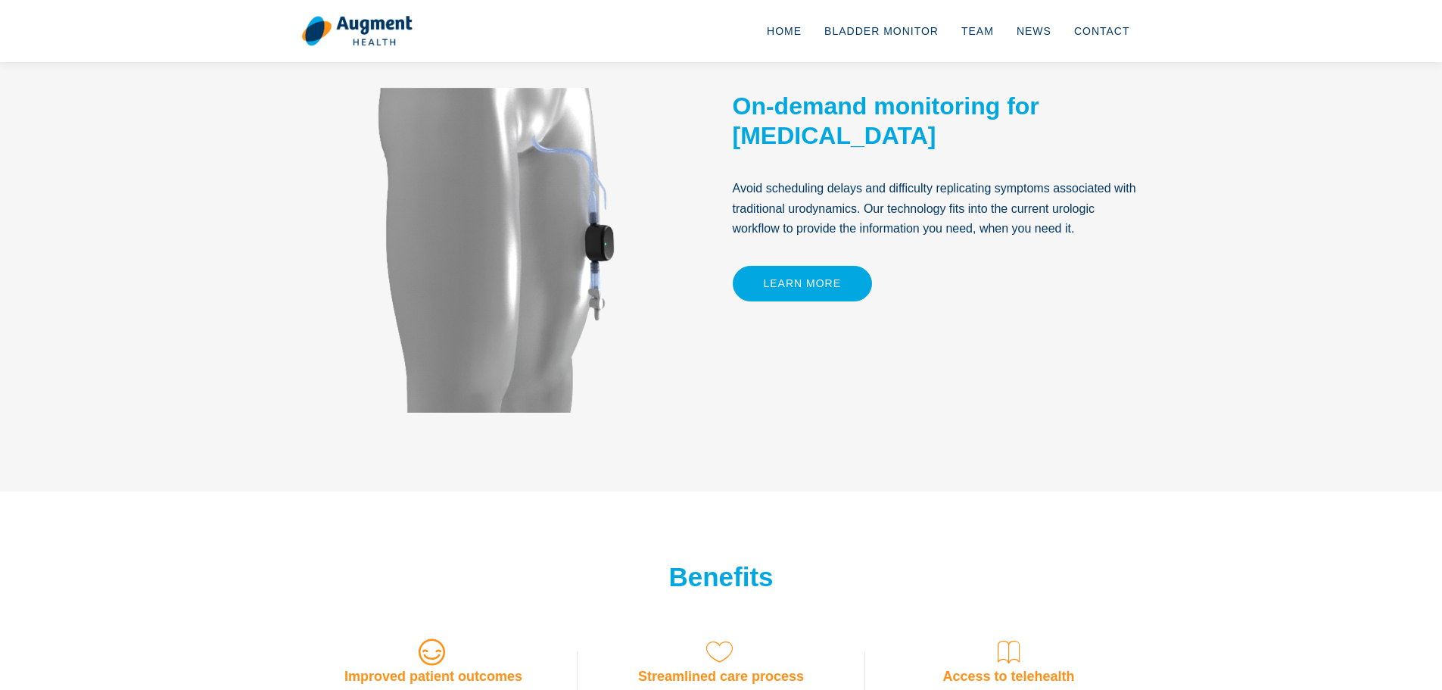 Image resolution: width=1442 pixels, height=690 pixels. Describe the element at coordinates (1102, 31) in the screenshot. I see `a: Contact` at that location.